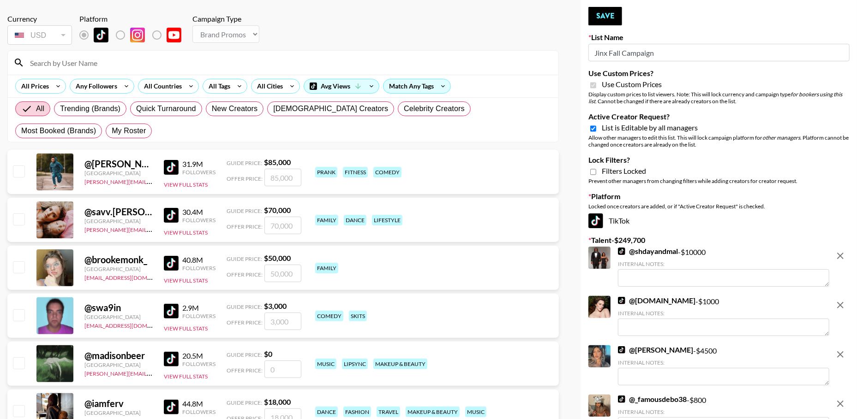 The image size is (857, 419). I want to click on div: Campaign Type, so click(226, 19).